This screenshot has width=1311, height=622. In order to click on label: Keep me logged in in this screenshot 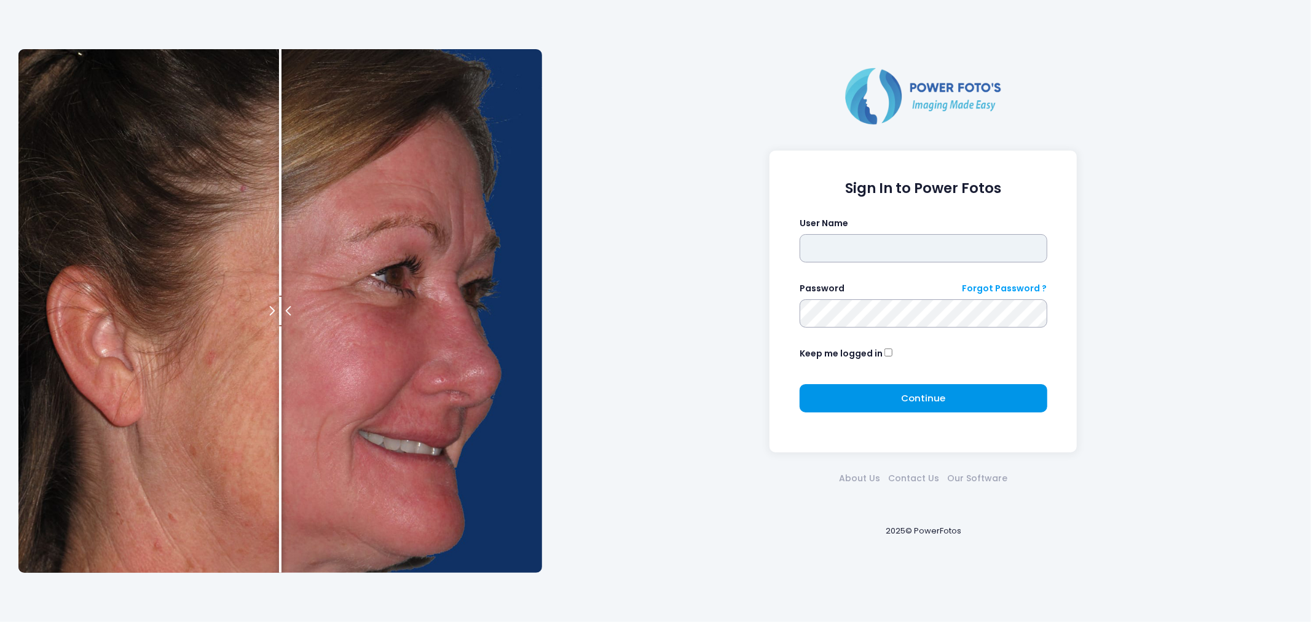, I will do `click(841, 353)`.